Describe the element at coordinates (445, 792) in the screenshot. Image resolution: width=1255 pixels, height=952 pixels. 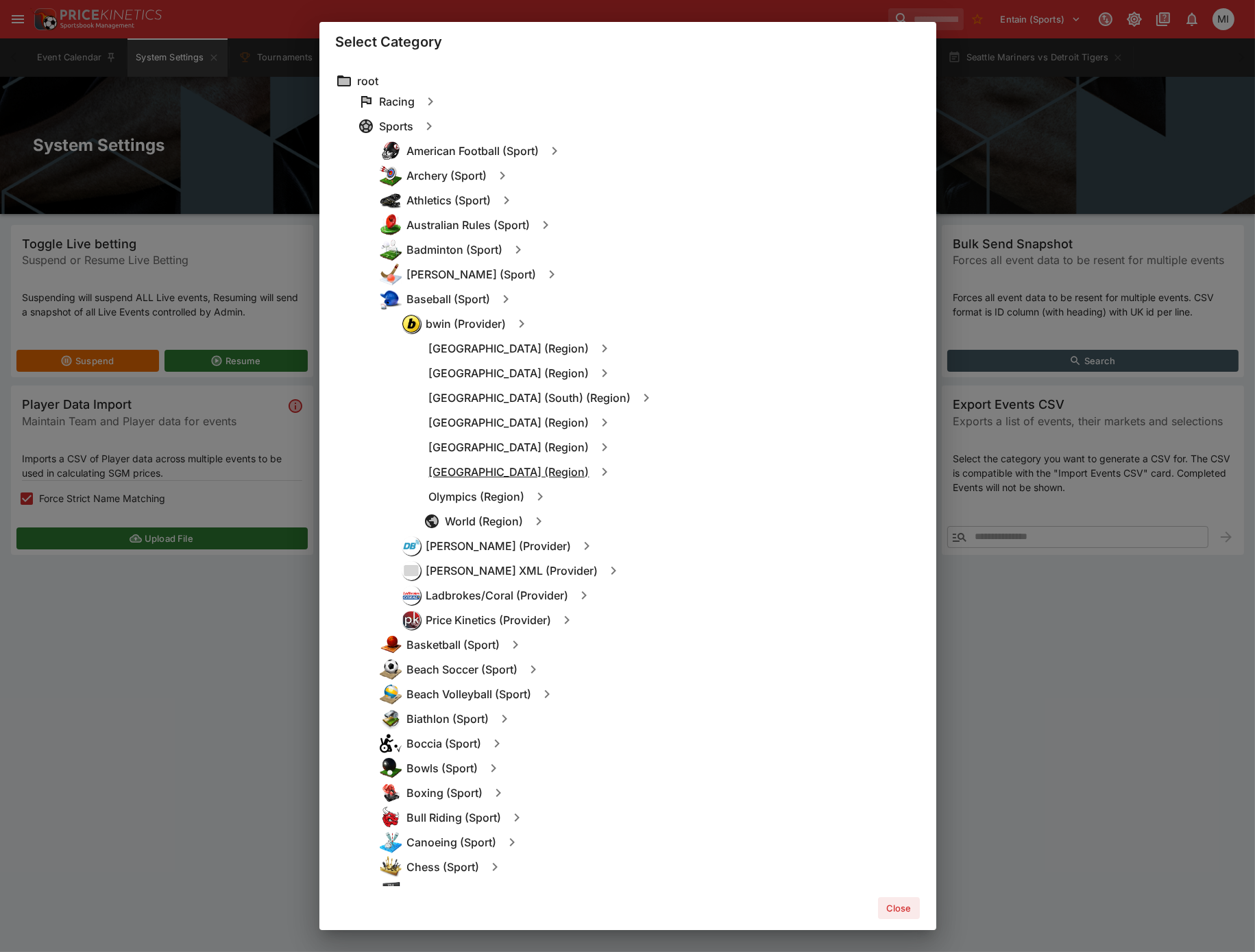
I see `h6: Boxing (Sport)` at that location.